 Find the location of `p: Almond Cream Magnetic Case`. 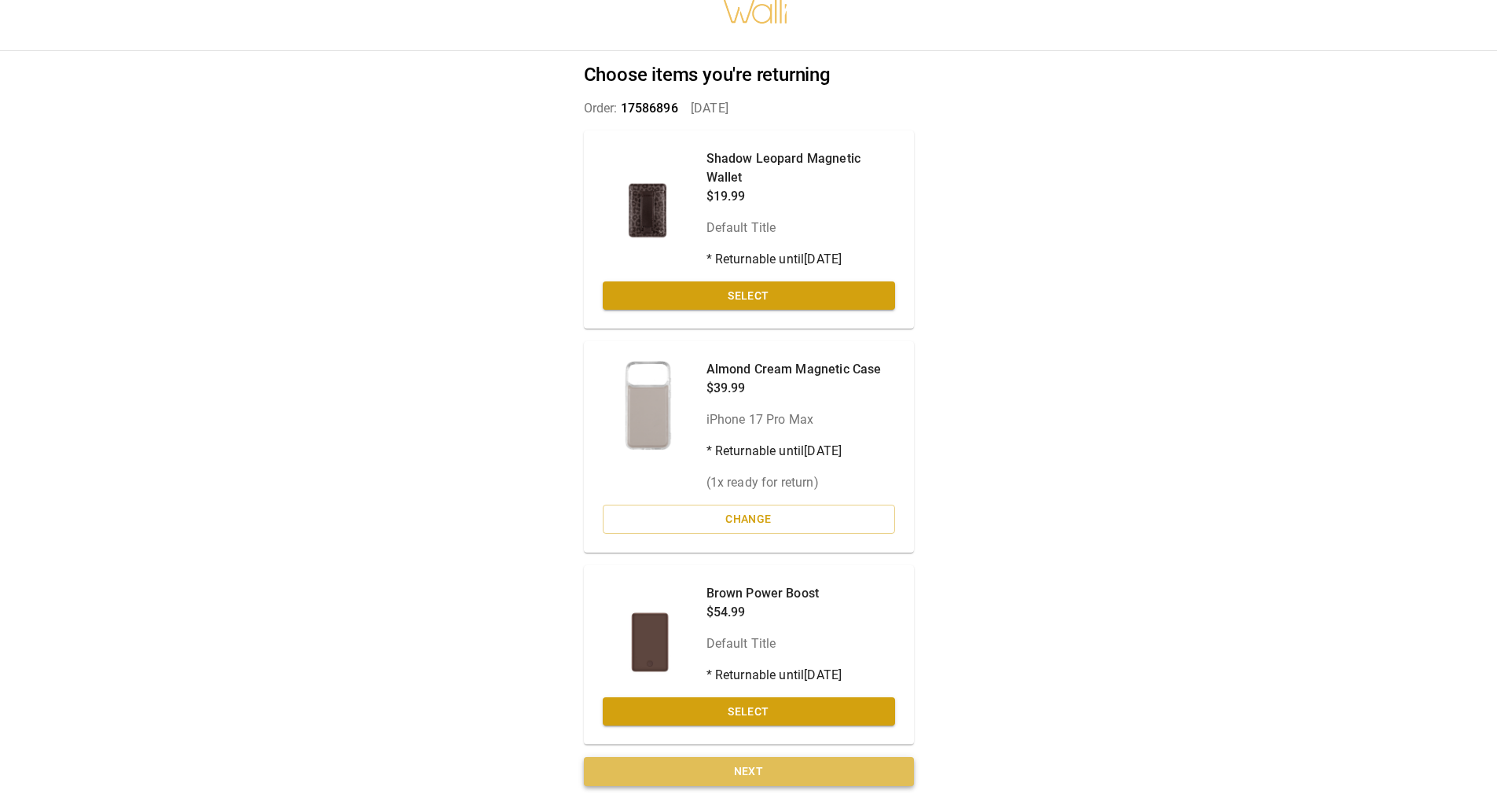

p: Almond Cream Magnetic Case is located at coordinates (794, 369).